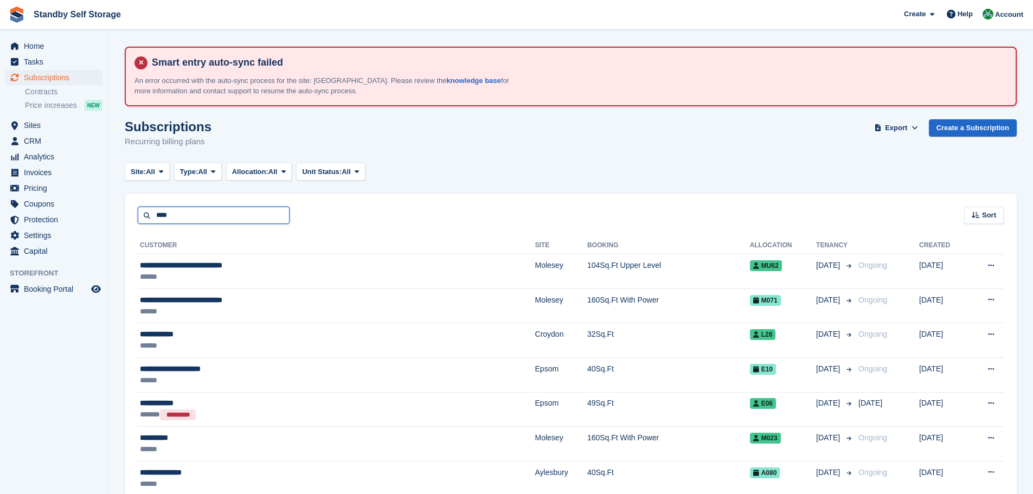 This screenshot has height=494, width=1033. What do you see at coordinates (988, 14) in the screenshot?
I see `img: Megan Cotton` at bounding box center [988, 14].